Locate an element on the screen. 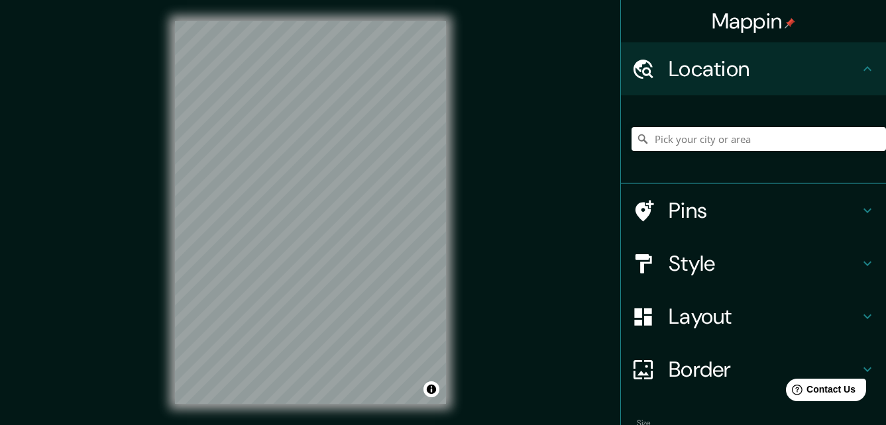 The image size is (886, 425). div: Border is located at coordinates (753, 370).